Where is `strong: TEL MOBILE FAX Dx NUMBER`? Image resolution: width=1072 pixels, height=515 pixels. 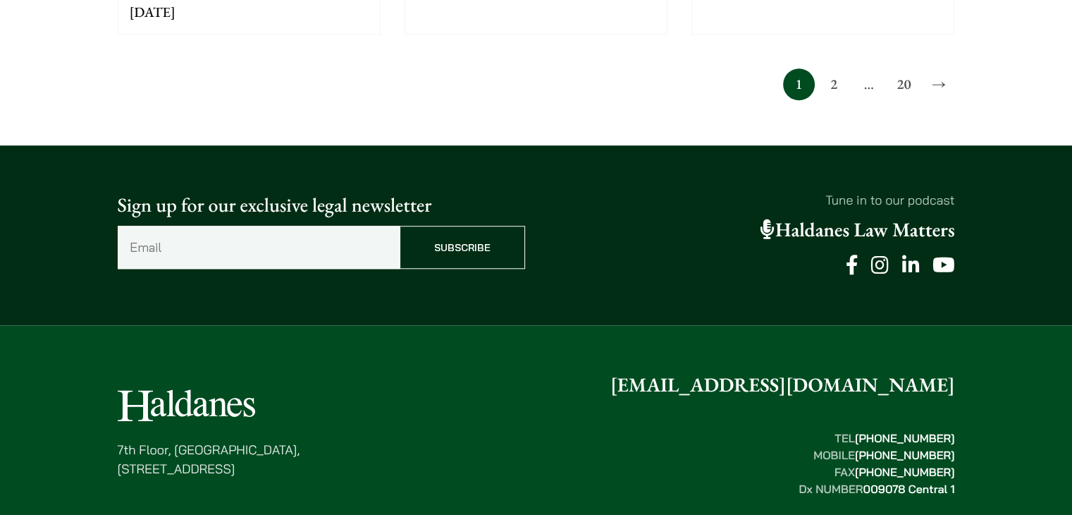
strong: TEL MOBILE FAX Dx NUMBER is located at coordinates (876, 463).